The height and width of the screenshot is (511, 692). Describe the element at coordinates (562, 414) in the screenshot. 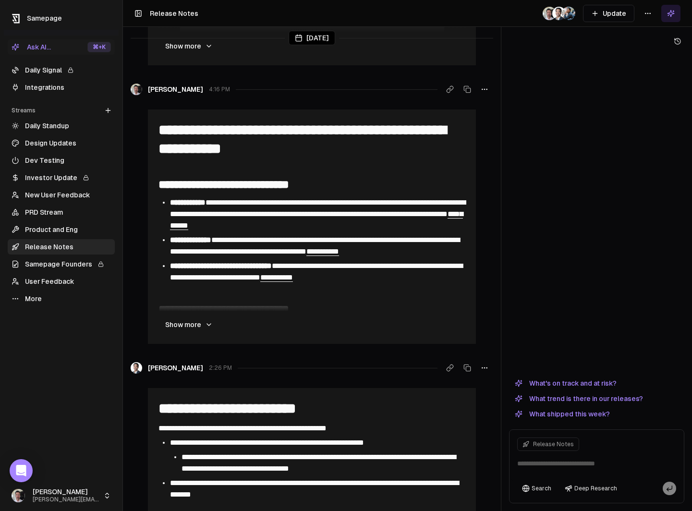

I see `button: What shipped this week?` at that location.